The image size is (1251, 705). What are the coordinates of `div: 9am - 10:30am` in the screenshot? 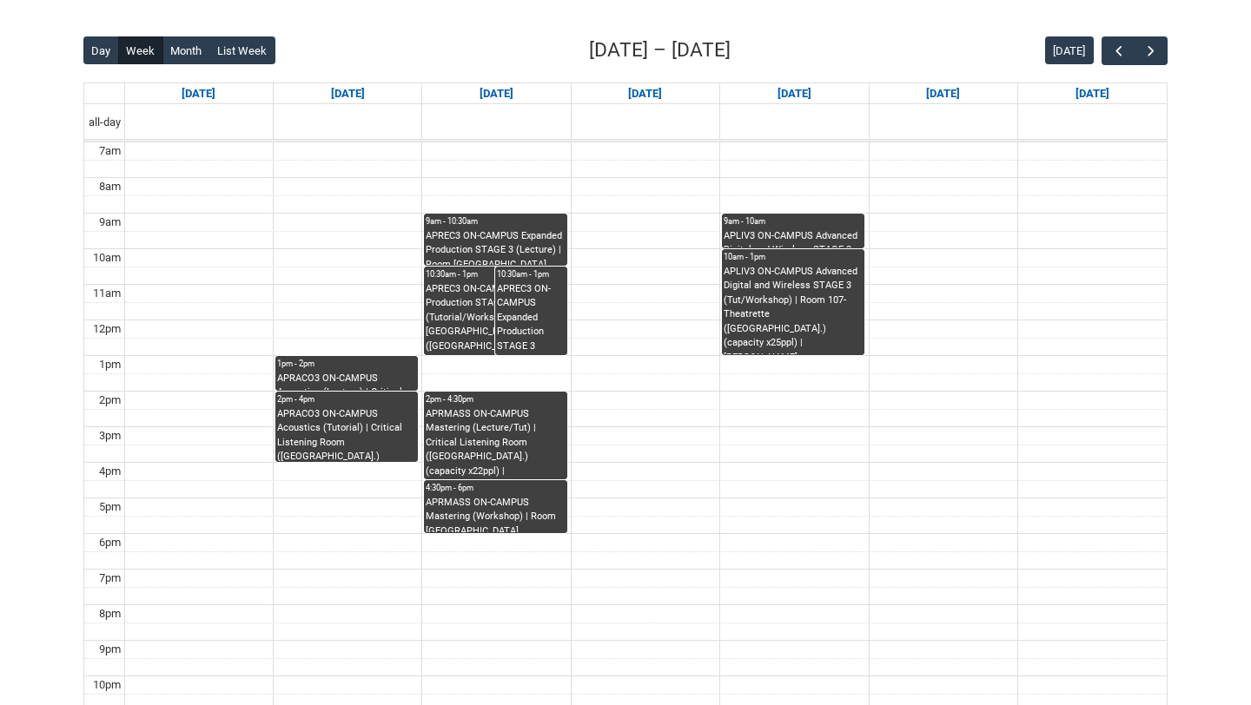 It's located at (495, 221).